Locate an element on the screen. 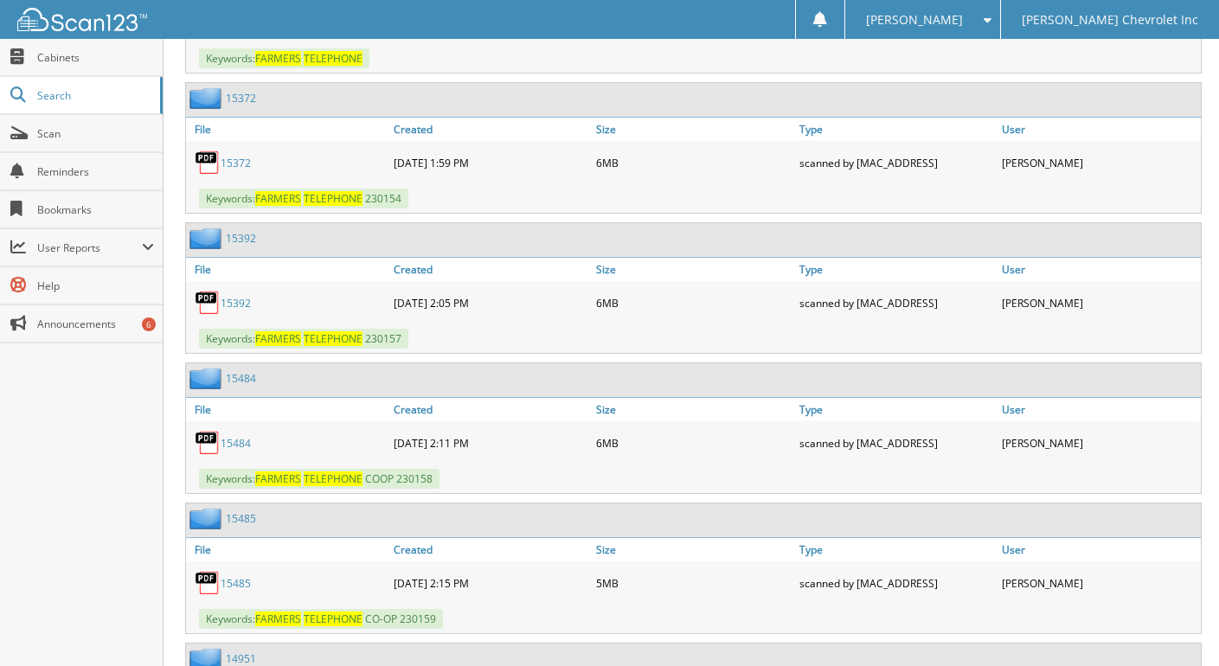  span: Keywords: C O - O P 2 3 0 1 5 9 is located at coordinates (321, 618).